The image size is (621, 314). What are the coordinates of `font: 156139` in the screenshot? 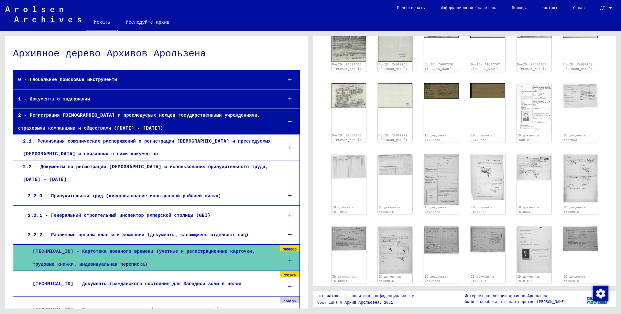 It's located at (290, 301).